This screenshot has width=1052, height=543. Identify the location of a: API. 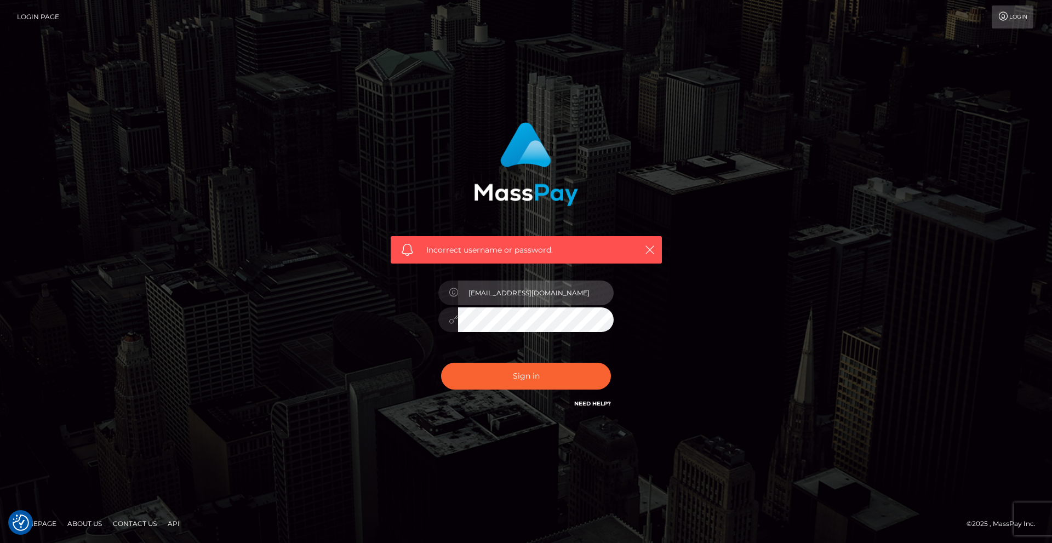
(174, 523).